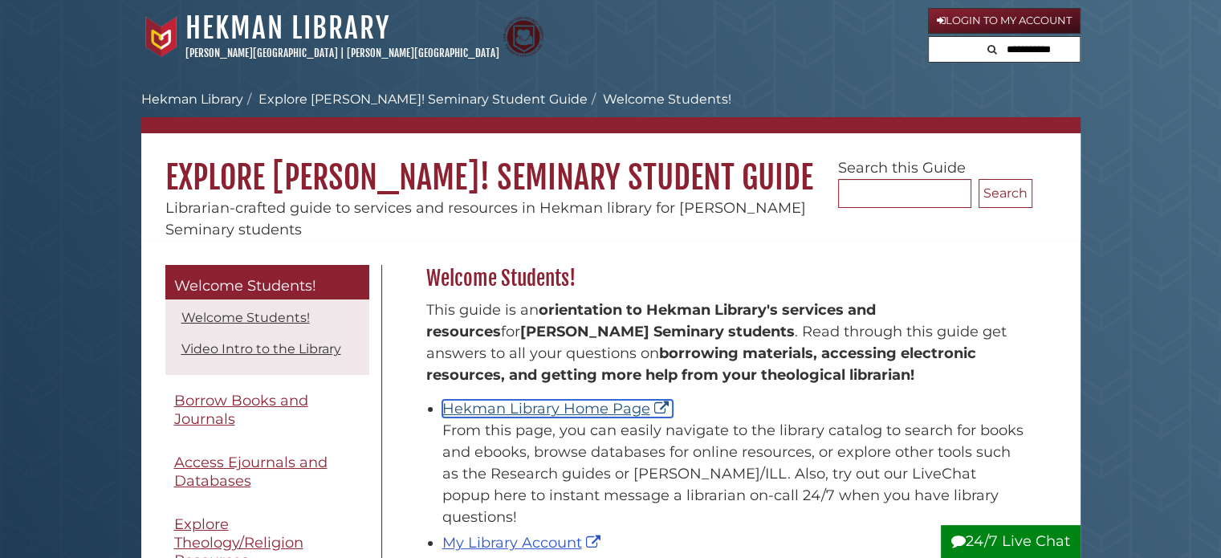  I want to click on b: borrowing materials, accessing electronic resources, and getting more help from your theological ..., so click(701, 364).